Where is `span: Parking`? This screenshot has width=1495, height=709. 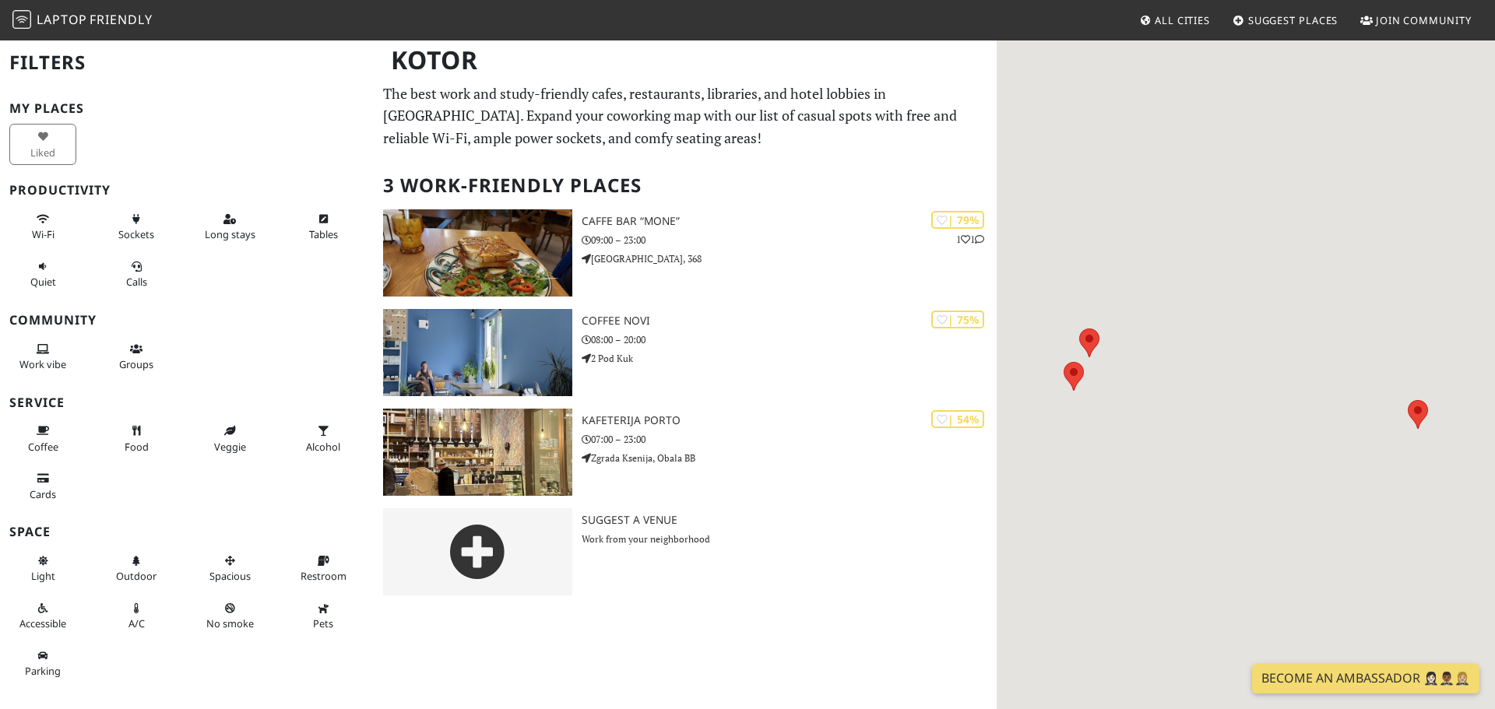
span: Parking is located at coordinates (43, 671).